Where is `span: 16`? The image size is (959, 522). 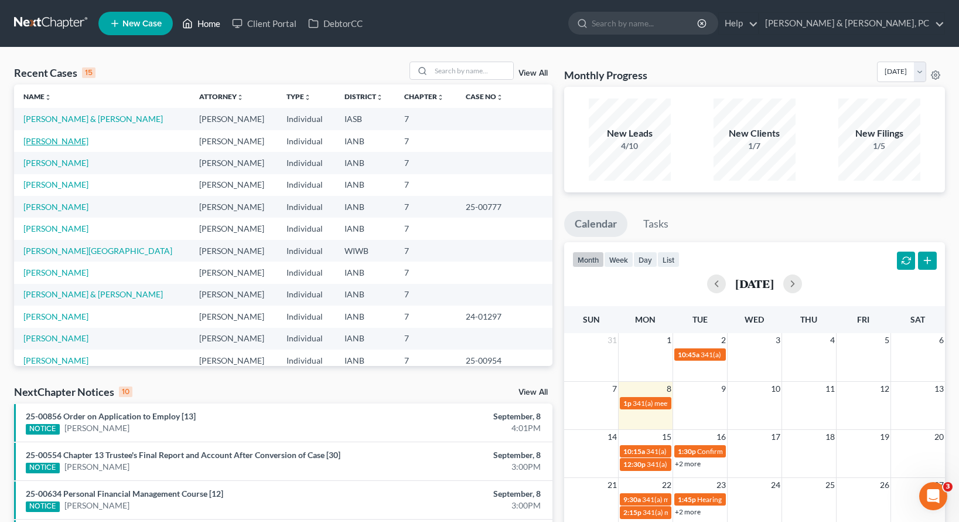
span: 16 is located at coordinates (721, 437).